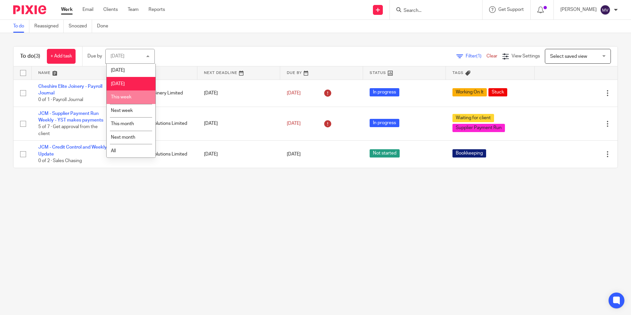 The height and width of the screenshot is (315, 631). Describe the element at coordinates (21, 26) in the screenshot. I see `a: To do` at that location.